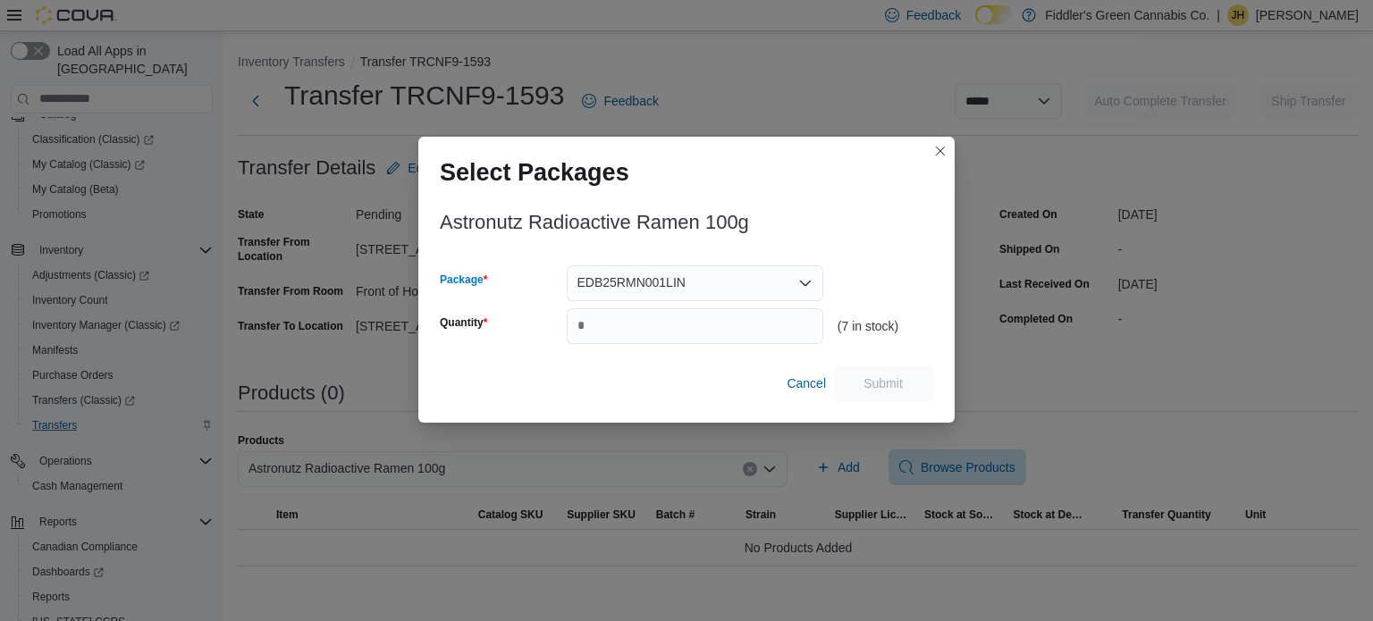 This screenshot has width=1373, height=621. I want to click on label: Package, so click(463, 280).